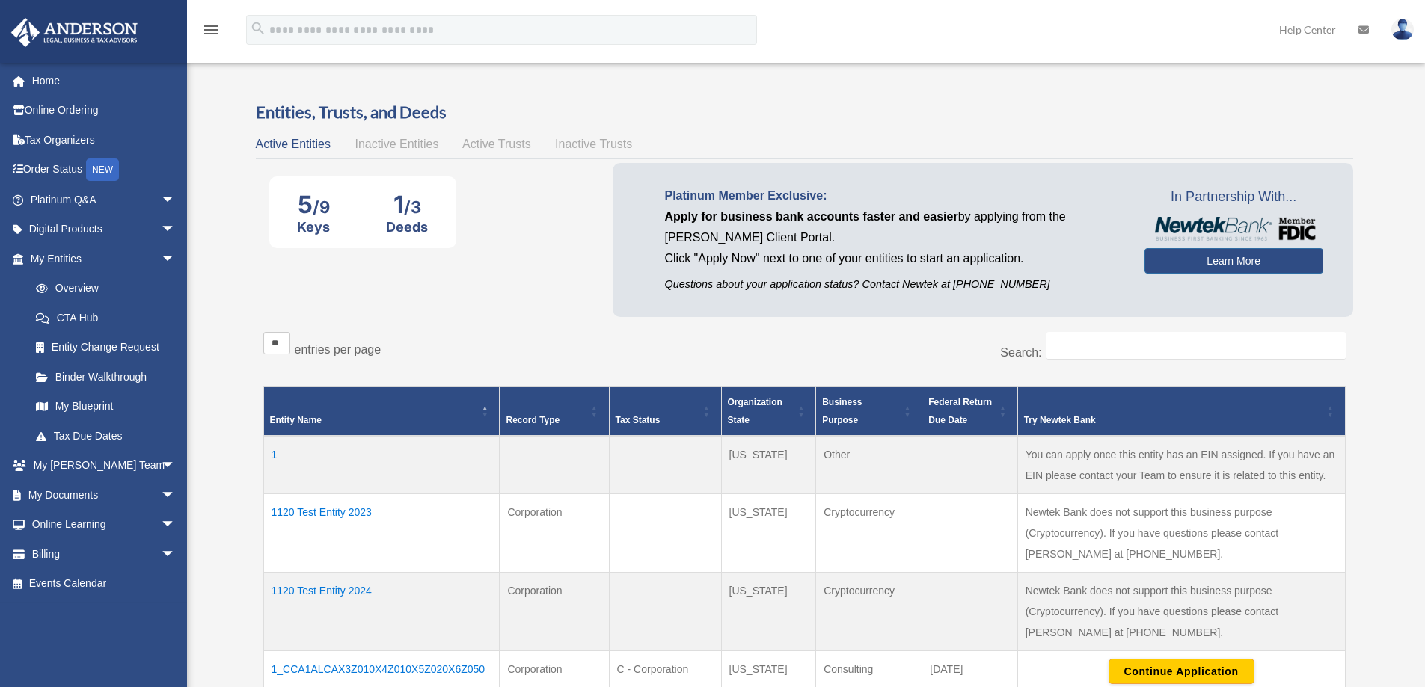 This screenshot has width=1425, height=687. What do you see at coordinates (381, 412) in the screenshot?
I see `th: Entity Name: Activate to invert sorting` at bounding box center [381, 412].